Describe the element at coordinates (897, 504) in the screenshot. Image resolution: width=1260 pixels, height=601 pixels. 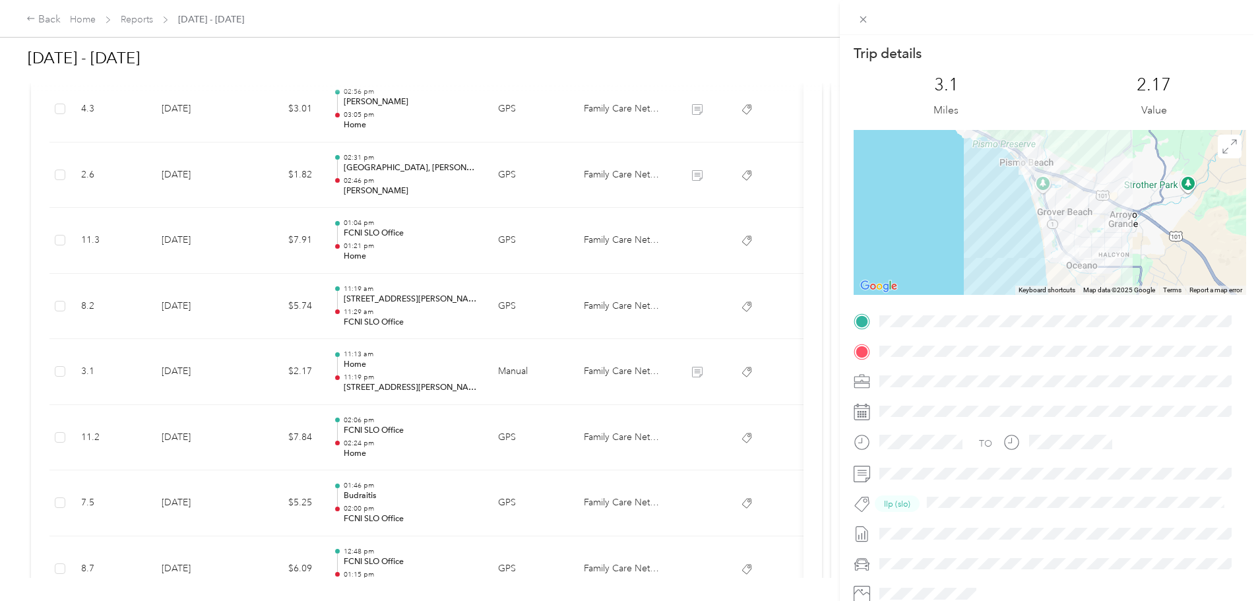
I see `span: Ilp (slo)` at that location.